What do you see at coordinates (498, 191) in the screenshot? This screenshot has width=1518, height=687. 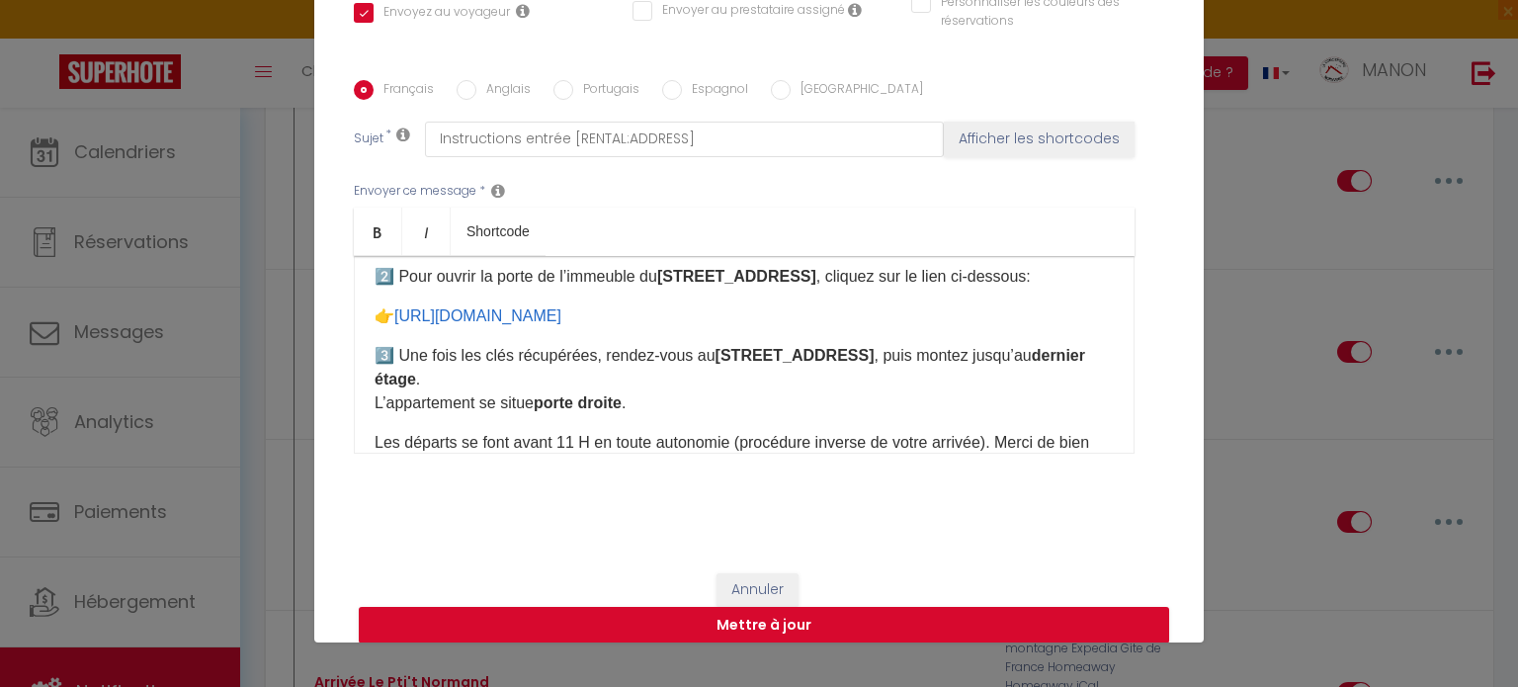 I see `i: Message` at bounding box center [498, 191].